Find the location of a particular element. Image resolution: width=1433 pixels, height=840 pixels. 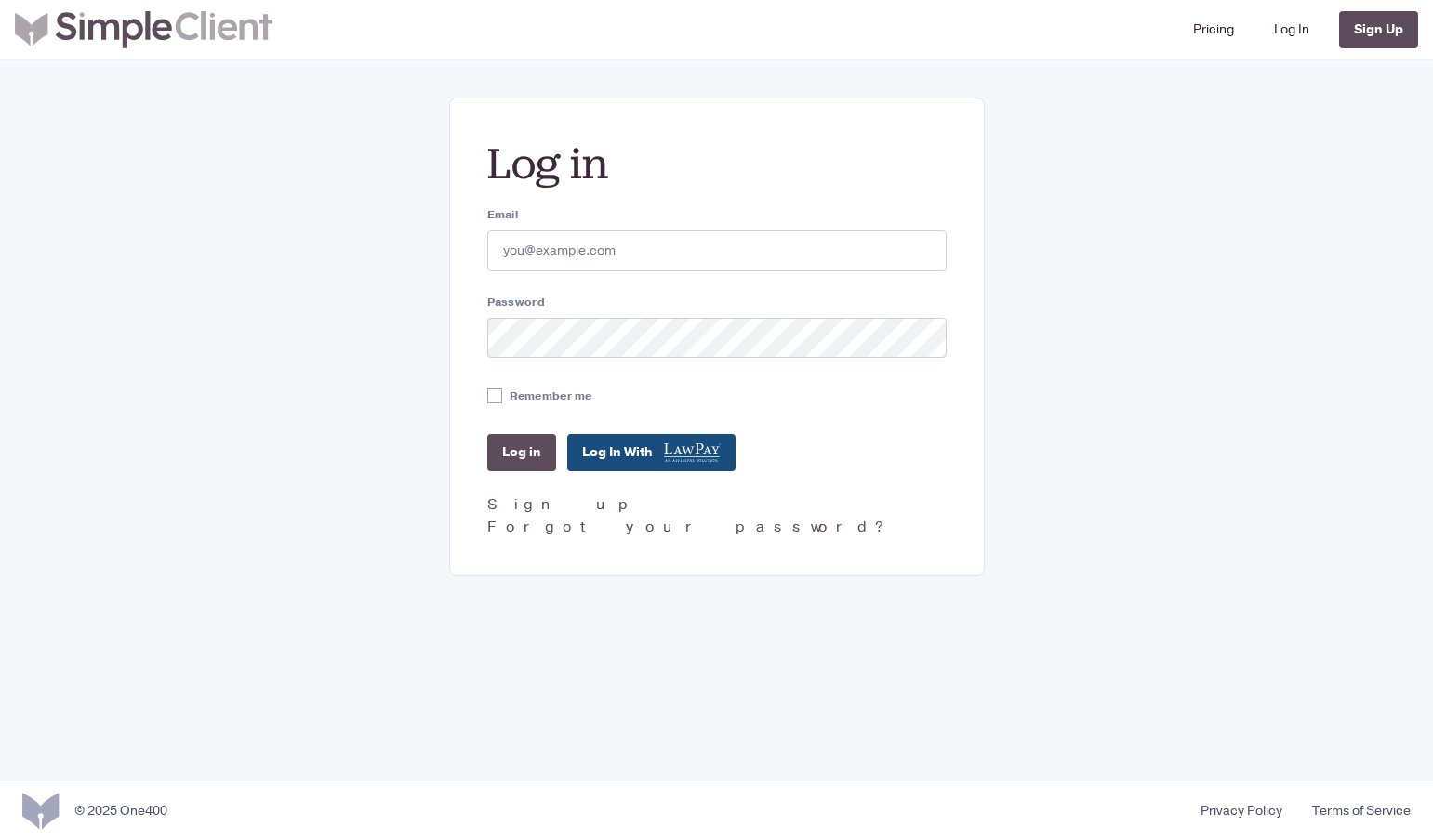

a: Pricing is located at coordinates (1214, 30).